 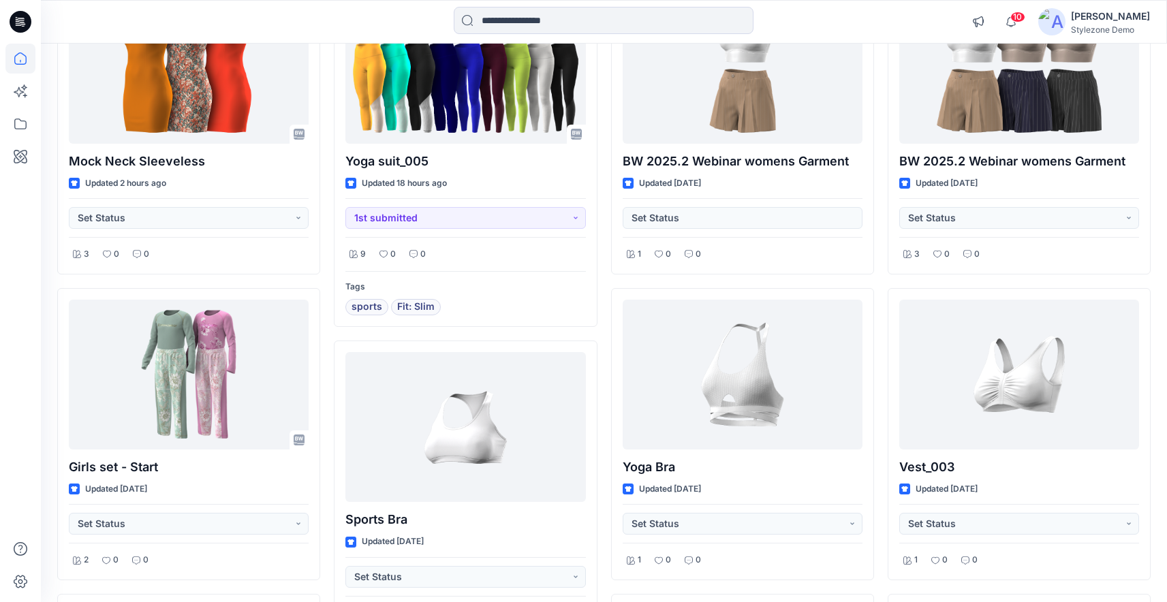 What do you see at coordinates (189, 161) in the screenshot?
I see `p: Mock Neck Sleeveless` at bounding box center [189, 161].